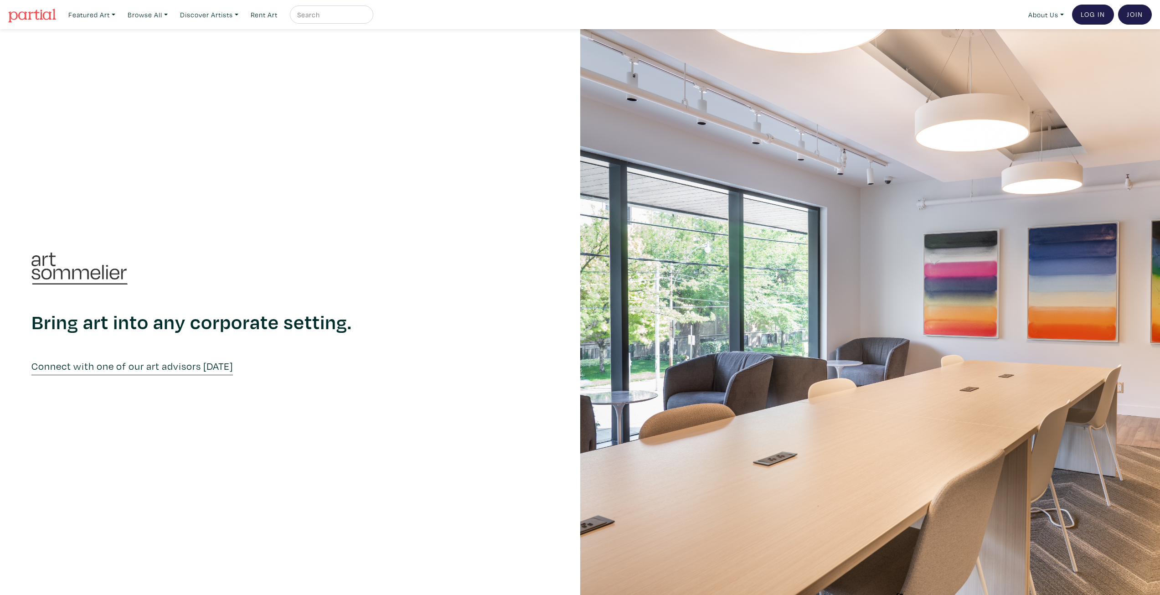 This screenshot has height=595, width=1160. Describe the element at coordinates (331, 15) in the screenshot. I see `input: Search` at that location.